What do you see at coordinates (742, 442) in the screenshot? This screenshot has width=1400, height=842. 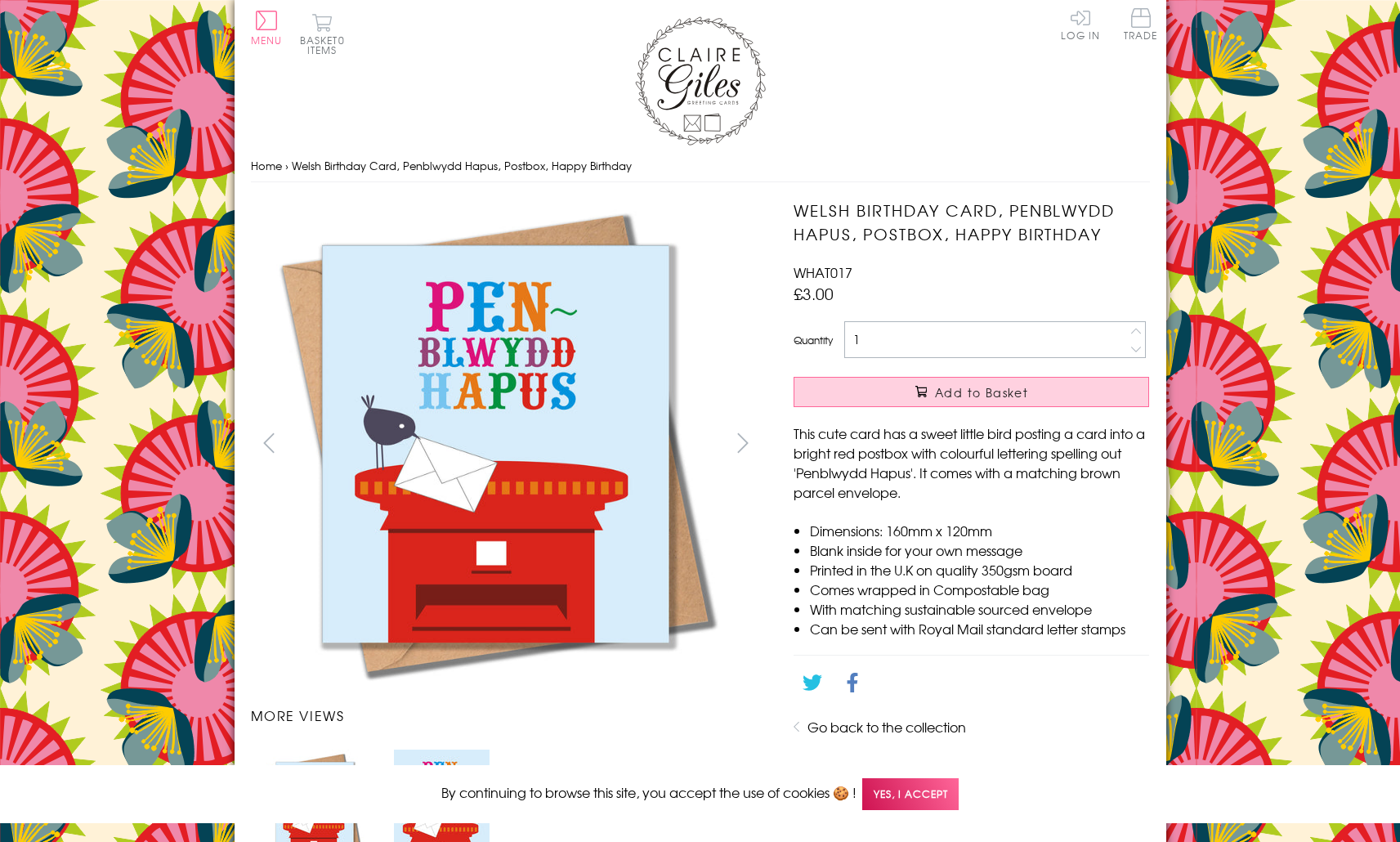 I see `button: next` at bounding box center [742, 442].